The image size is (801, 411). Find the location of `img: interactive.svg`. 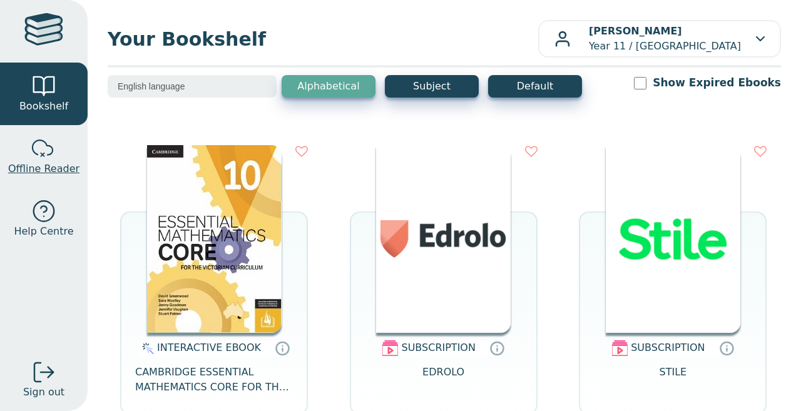

img: interactive.svg is located at coordinates (146, 348).